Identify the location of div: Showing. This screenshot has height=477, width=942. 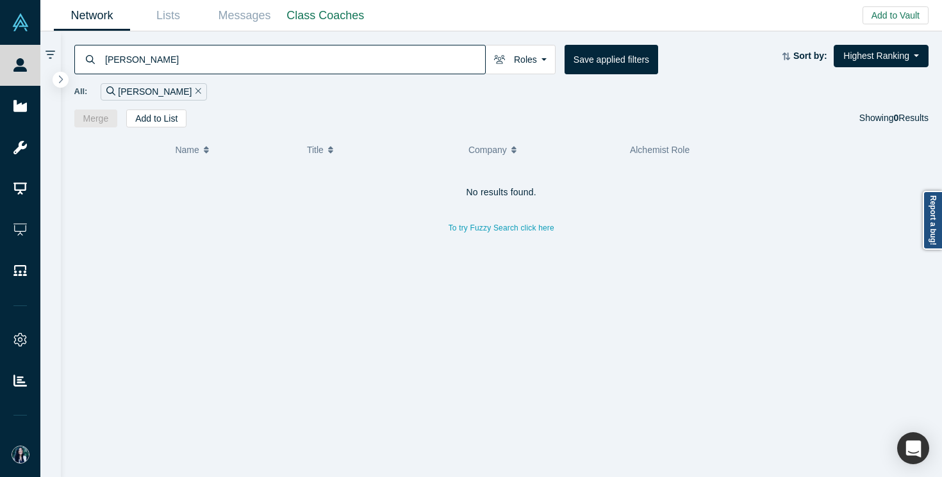
(894, 119).